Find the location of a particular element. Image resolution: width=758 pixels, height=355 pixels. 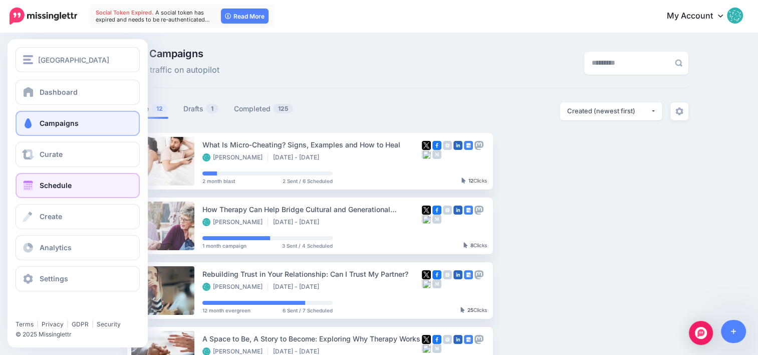

b: 12 is located at coordinates (471, 180).